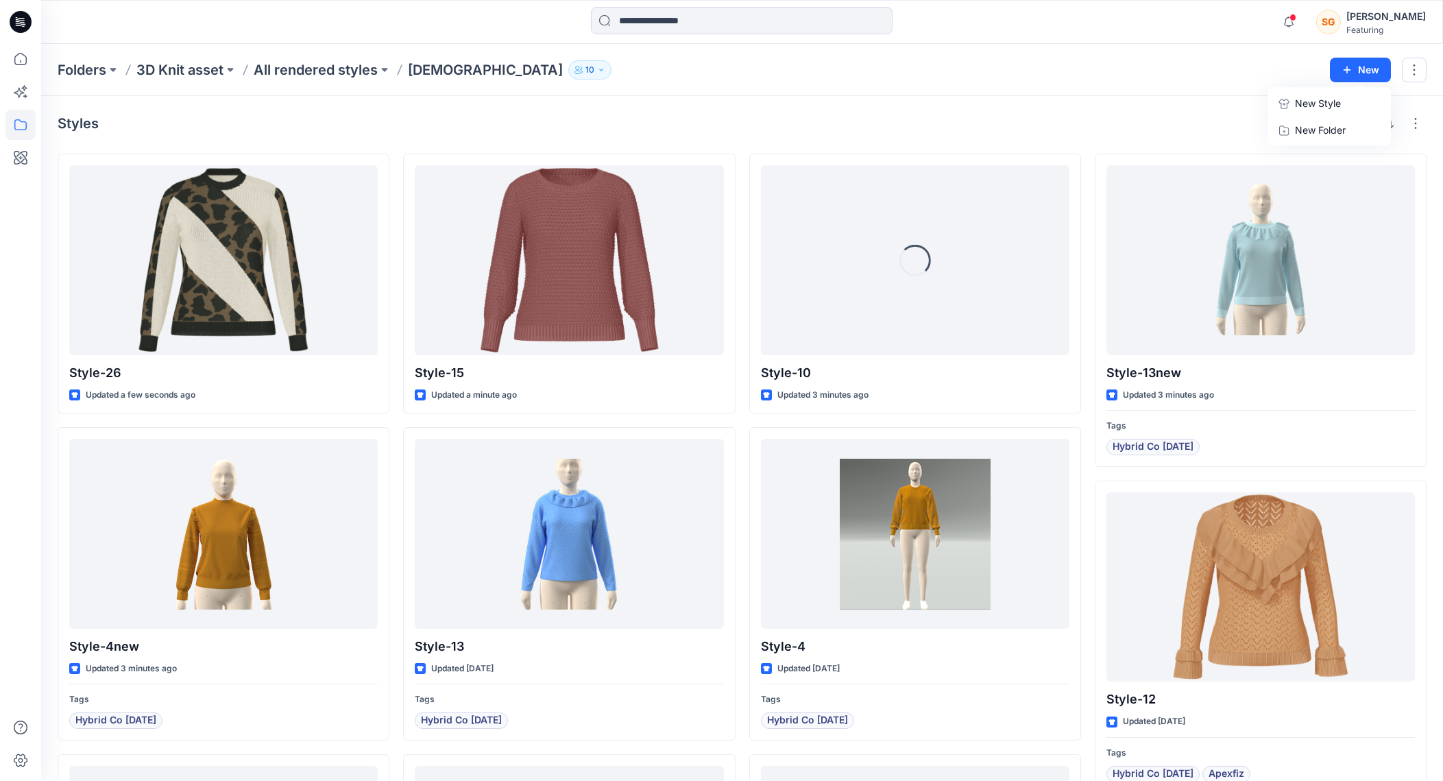 The width and height of the screenshot is (1443, 781). What do you see at coordinates (915, 373) in the screenshot?
I see `p: Style-10` at bounding box center [915, 373].